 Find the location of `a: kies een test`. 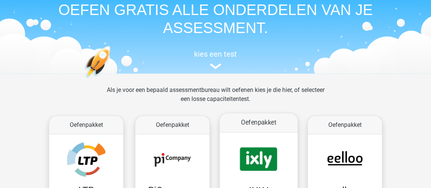

a: kies een test is located at coordinates (216, 59).